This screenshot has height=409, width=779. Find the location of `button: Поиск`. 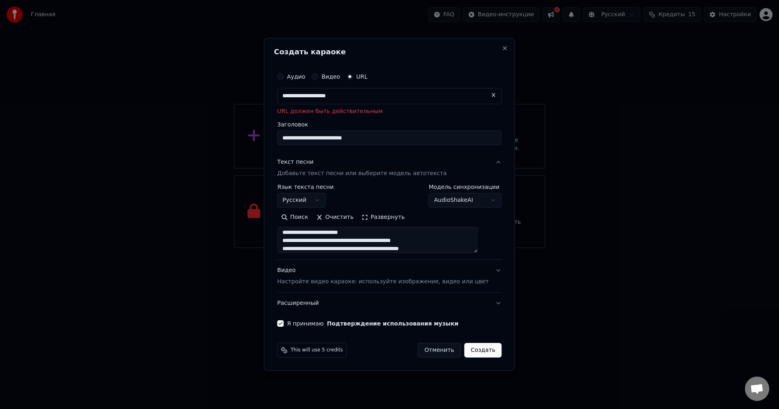

button: Поиск is located at coordinates (295, 218).